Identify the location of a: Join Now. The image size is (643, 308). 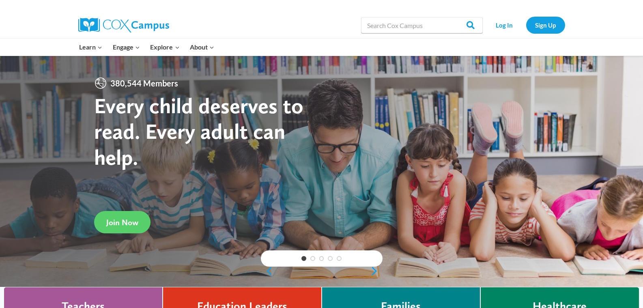
(122, 222).